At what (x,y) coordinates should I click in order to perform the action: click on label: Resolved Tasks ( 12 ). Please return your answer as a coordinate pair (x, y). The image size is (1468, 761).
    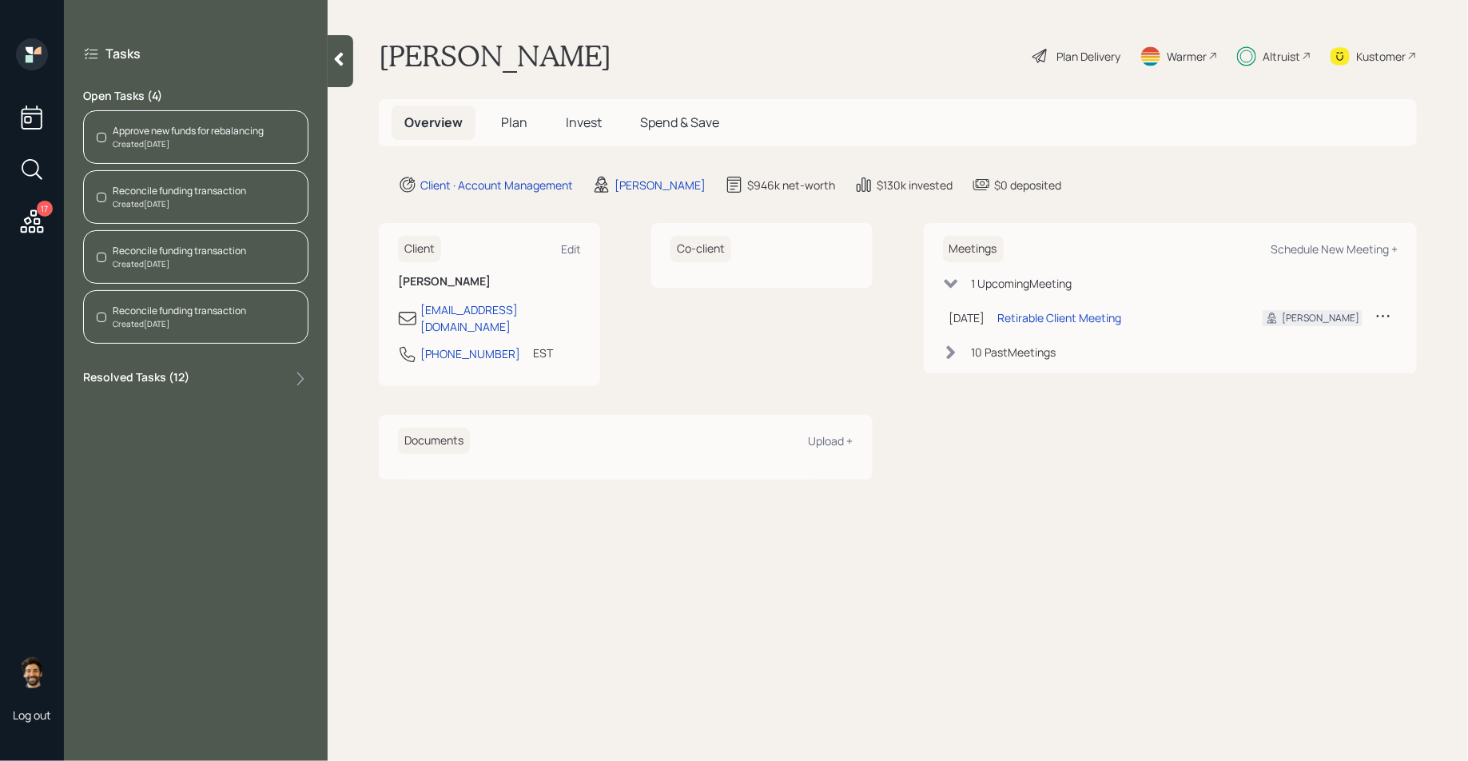
    Looking at the image, I should click on (136, 379).